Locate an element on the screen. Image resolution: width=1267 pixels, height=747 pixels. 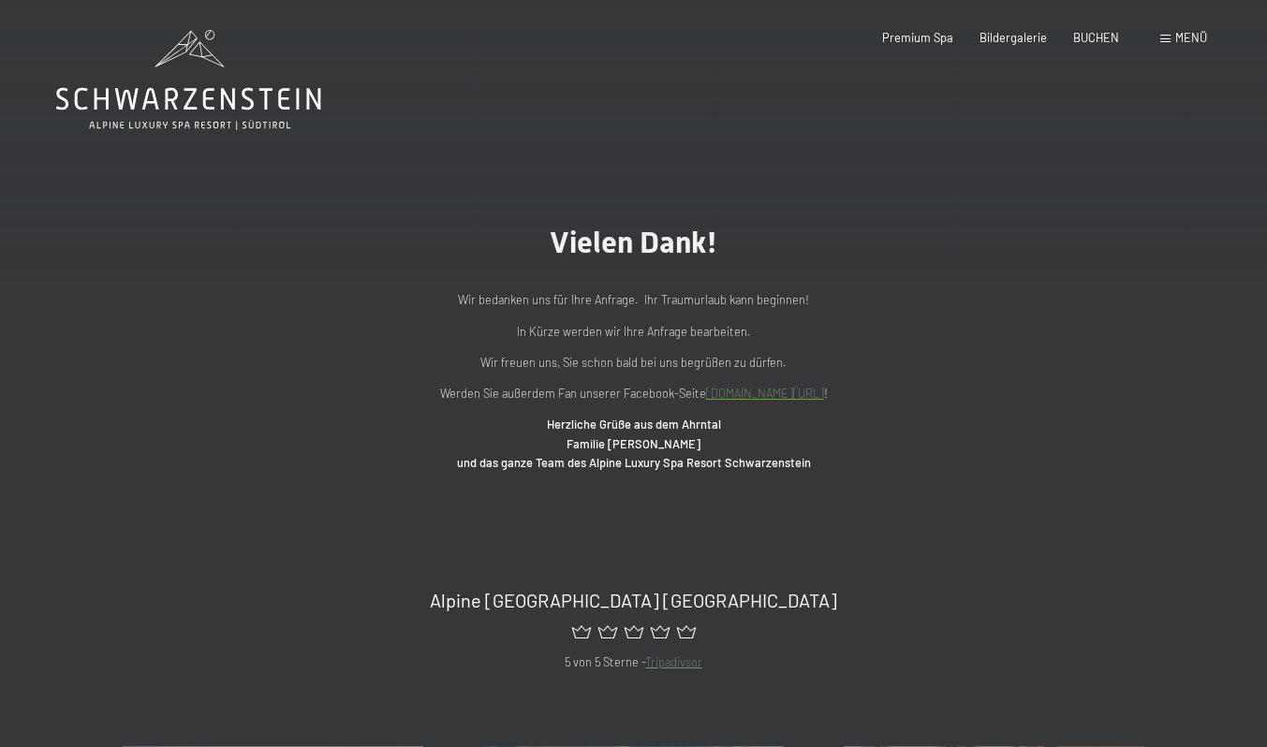
p: Wir bedanken uns für Ihre Anfrage. Ihr Traumurlaub kann beginnen! is located at coordinates (634, 300).